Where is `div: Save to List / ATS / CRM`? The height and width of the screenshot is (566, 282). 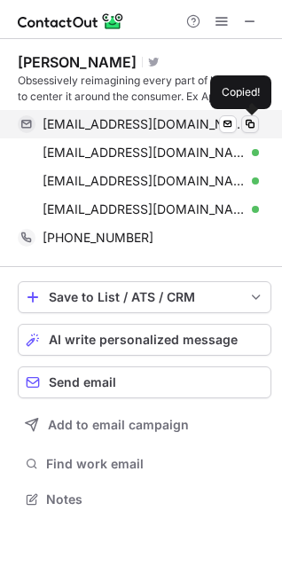
div: Save to List / ATS / CRM is located at coordinates (145, 297).